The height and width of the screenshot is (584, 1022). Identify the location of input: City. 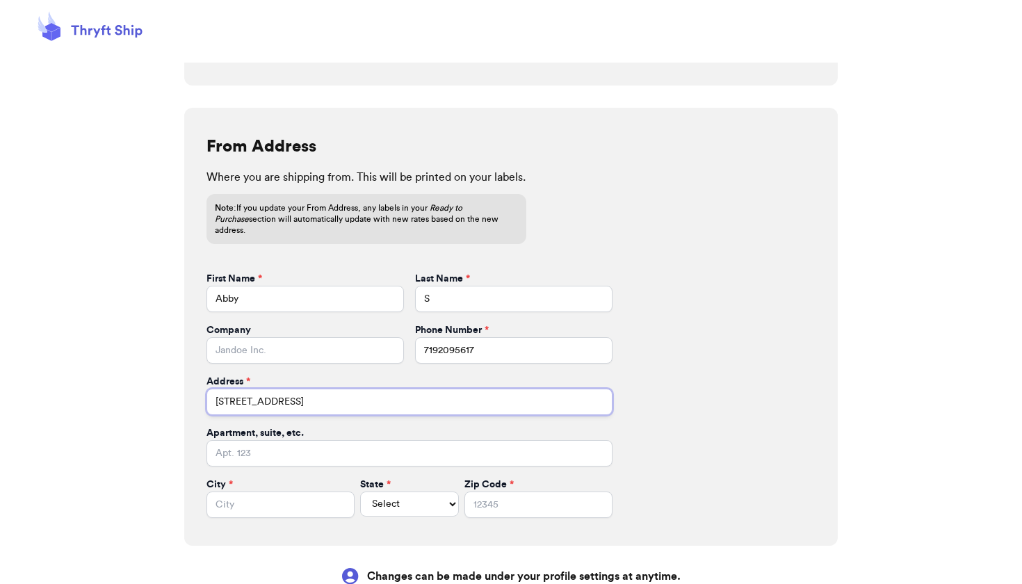
(280, 505).